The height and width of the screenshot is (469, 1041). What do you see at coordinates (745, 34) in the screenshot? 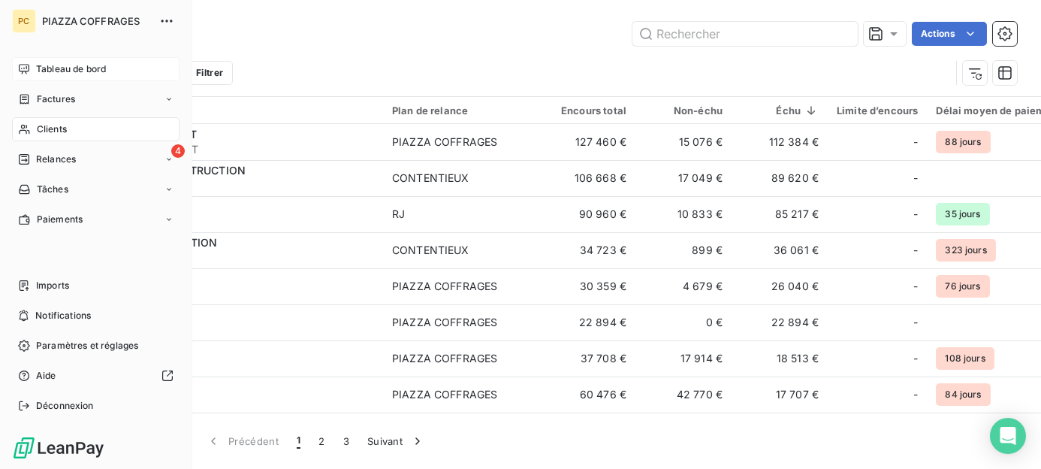
I see `input: Rechercher` at bounding box center [745, 34].